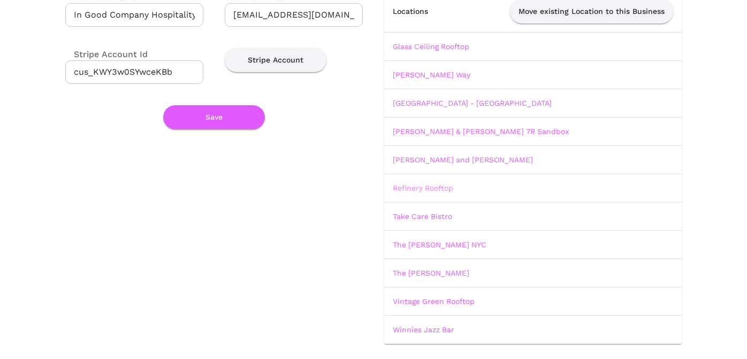 The width and height of the screenshot is (747, 359). I want to click on a: Take Care Bistro, so click(422, 217).